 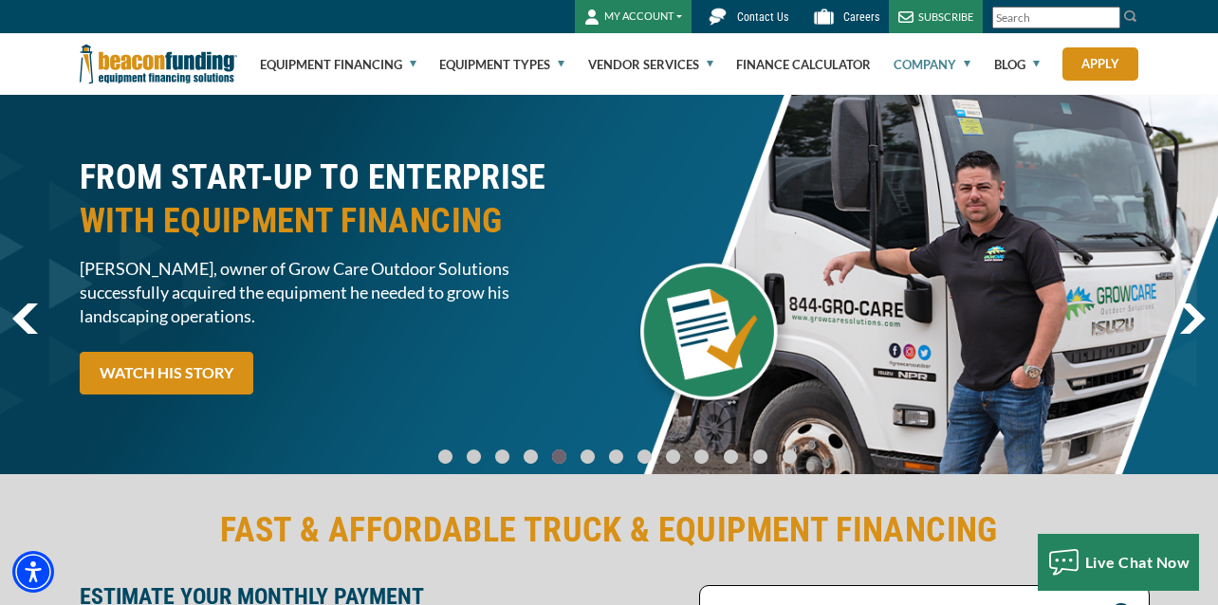 What do you see at coordinates (25, 319) in the screenshot?
I see `img: Left Navigator` at bounding box center [25, 319].